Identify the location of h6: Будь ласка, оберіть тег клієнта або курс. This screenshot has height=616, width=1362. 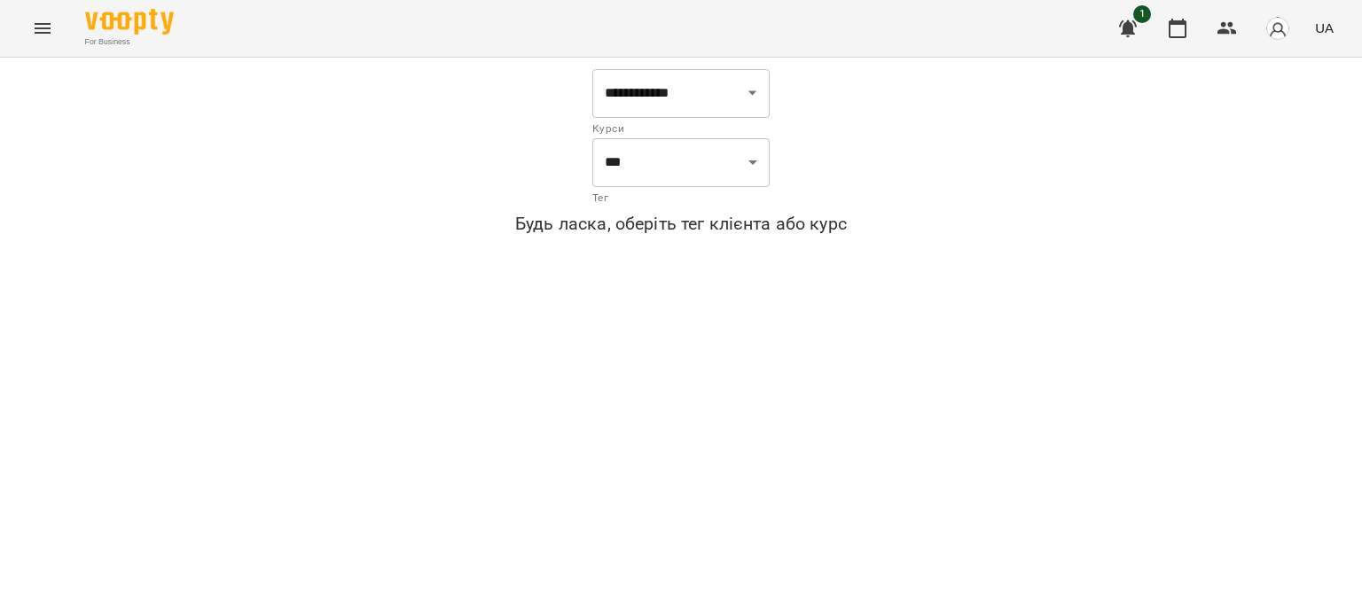
(681, 223).